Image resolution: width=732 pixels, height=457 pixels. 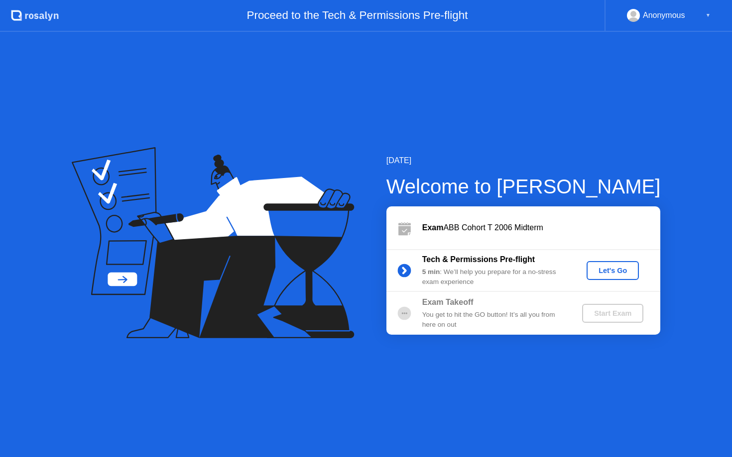 What do you see at coordinates (612, 271) in the screenshot?
I see `button: Let's Go` at bounding box center [612, 271].